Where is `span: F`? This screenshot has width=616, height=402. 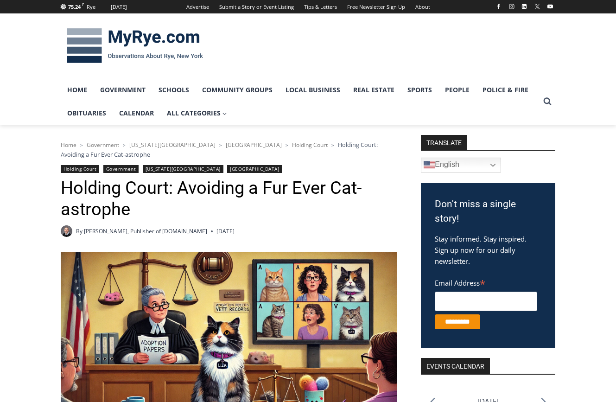
span: F is located at coordinates (83, 4).